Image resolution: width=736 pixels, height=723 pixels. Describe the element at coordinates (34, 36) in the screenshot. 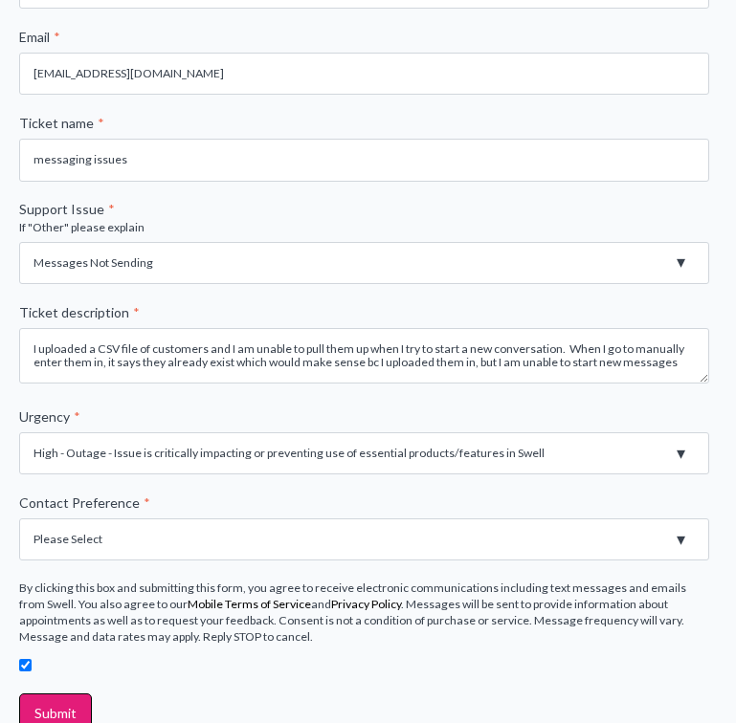

I see `span: Email` at that location.